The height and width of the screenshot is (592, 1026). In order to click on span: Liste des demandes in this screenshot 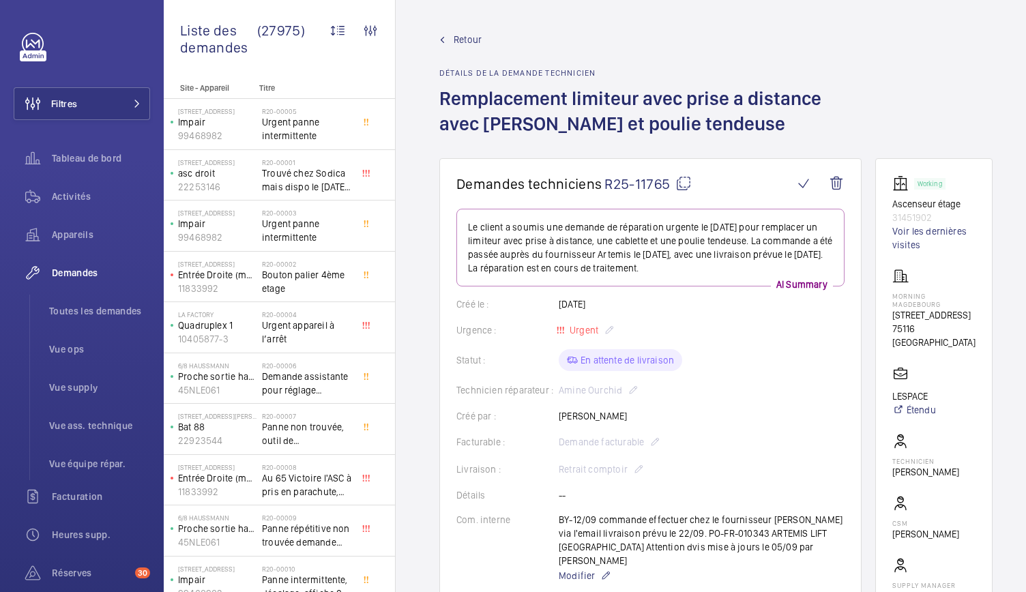, I will do `click(218, 39)`.